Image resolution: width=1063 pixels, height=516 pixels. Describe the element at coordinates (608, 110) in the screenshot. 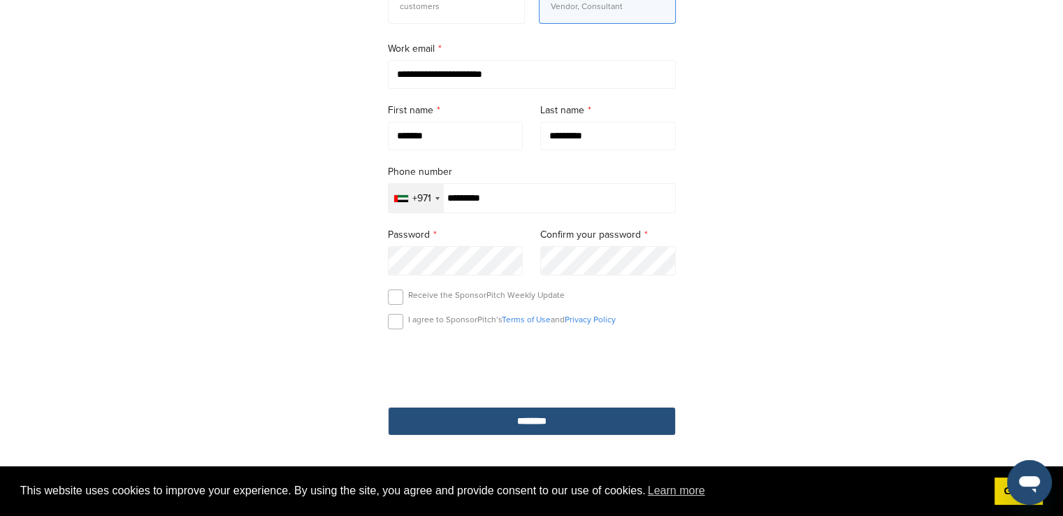

I see `label: Last name` at that location.